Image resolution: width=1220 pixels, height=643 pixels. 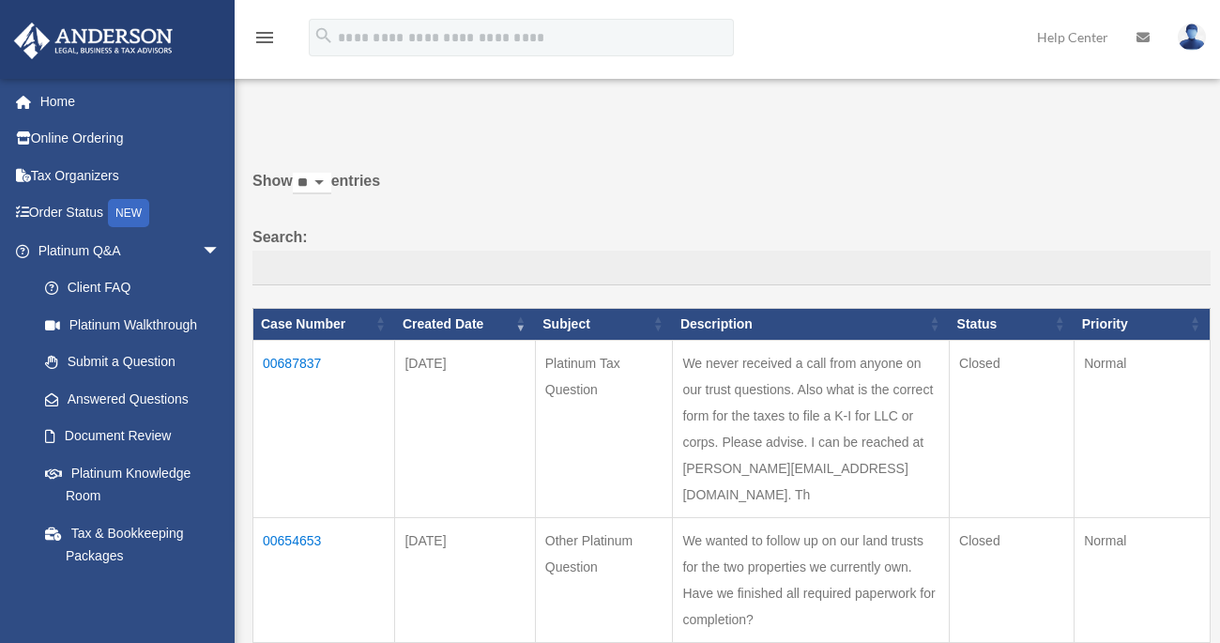 I want to click on a: menu, so click(x=265, y=40).